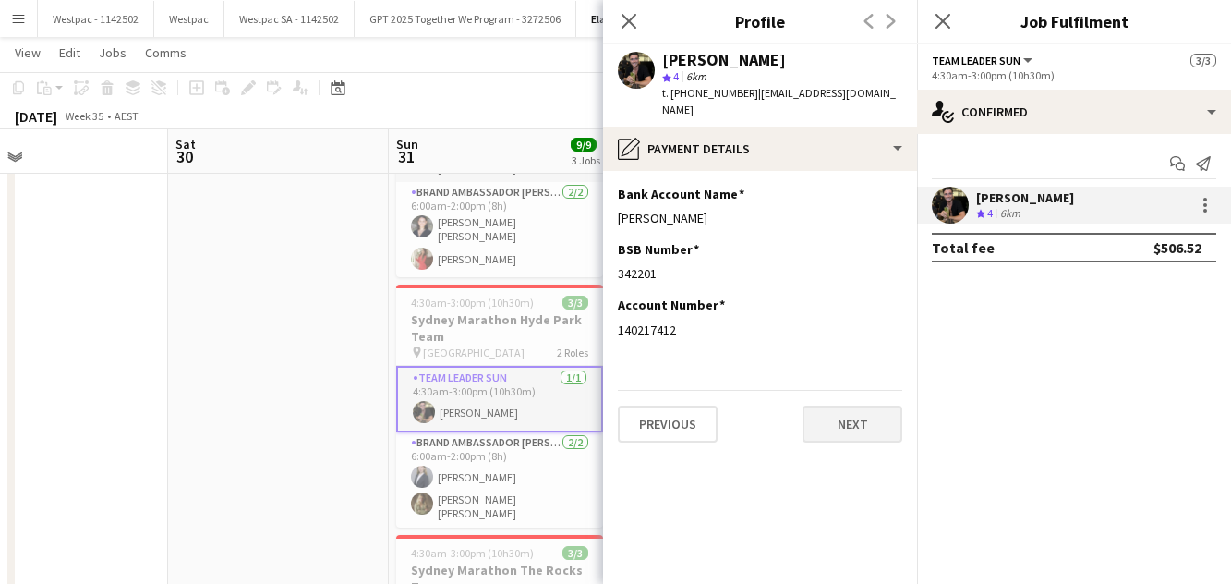  What do you see at coordinates (668, 424) in the screenshot?
I see `button: Previous` at bounding box center [668, 424].